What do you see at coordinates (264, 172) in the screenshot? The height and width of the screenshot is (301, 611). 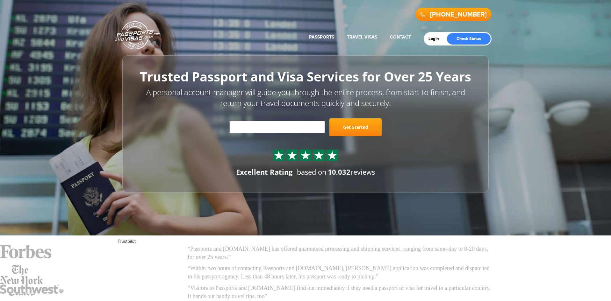 I see `div: Excellent Rating` at bounding box center [264, 172].